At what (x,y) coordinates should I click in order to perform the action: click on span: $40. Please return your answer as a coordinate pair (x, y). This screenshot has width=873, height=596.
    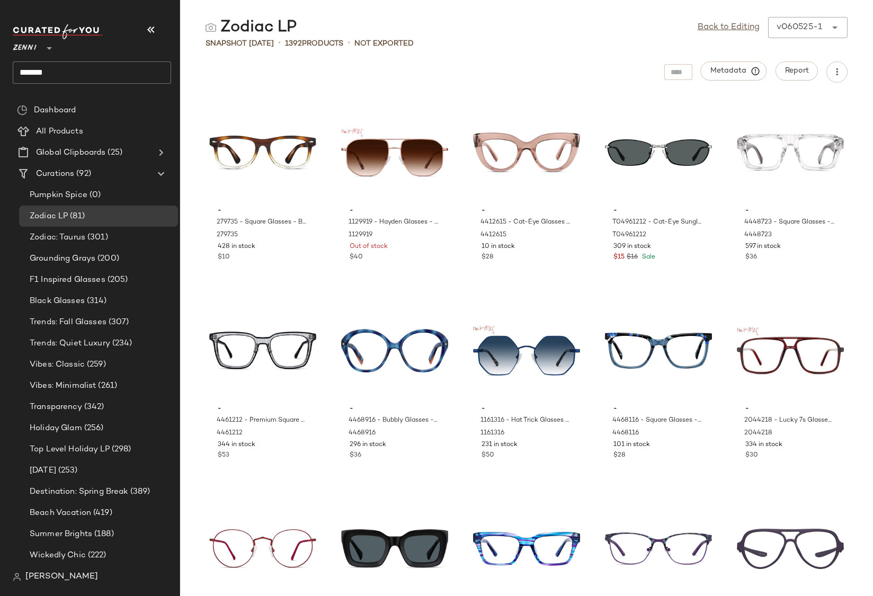
    Looking at the image, I should click on (356, 258).